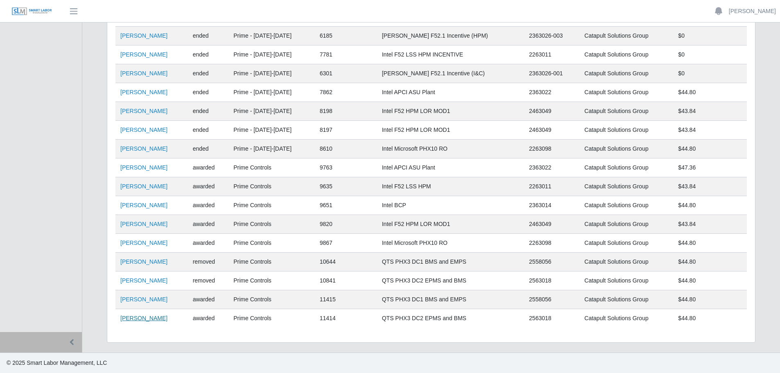 The height and width of the screenshot is (373, 780). Describe the element at coordinates (346, 224) in the screenshot. I see `td: 9820` at that location.